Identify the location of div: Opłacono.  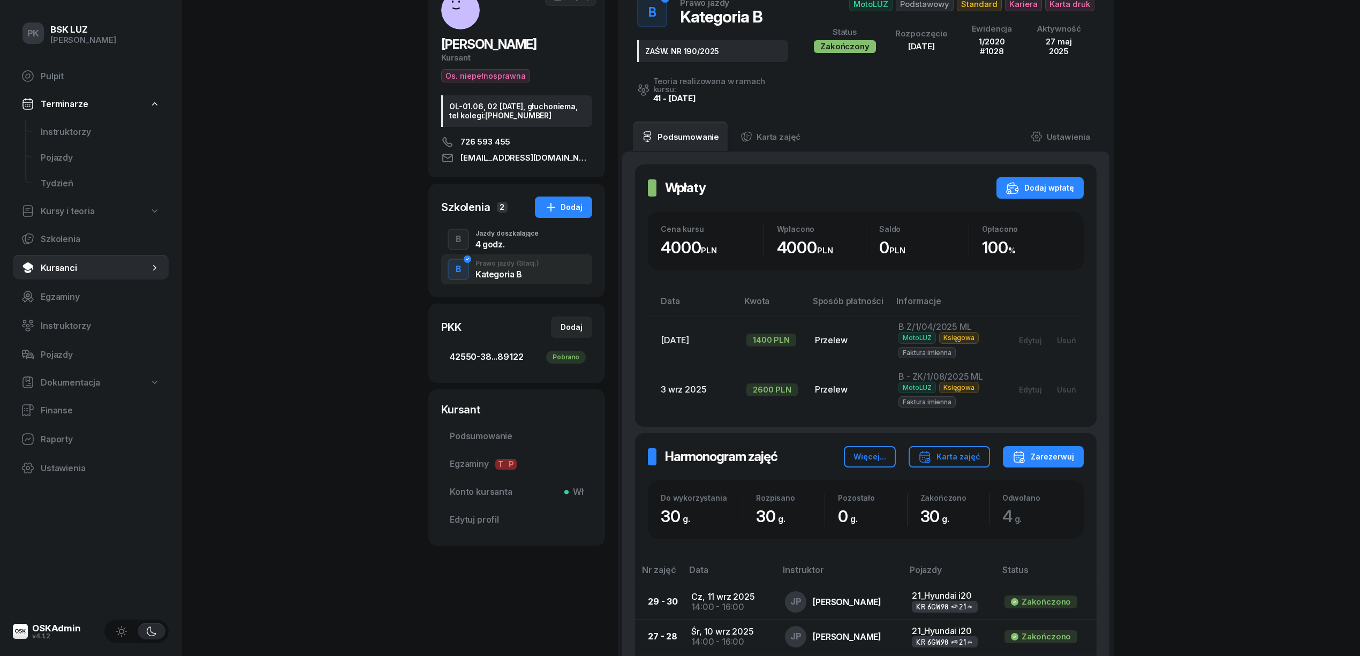
(1027, 229).